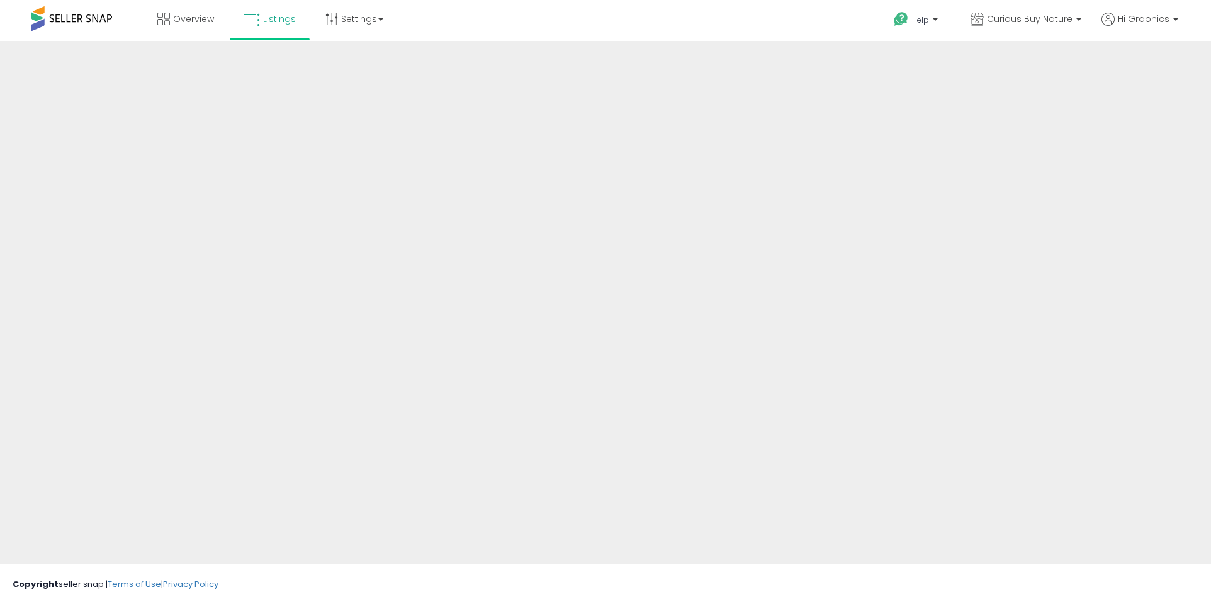  I want to click on span: Hi Graphics, so click(1144, 19).